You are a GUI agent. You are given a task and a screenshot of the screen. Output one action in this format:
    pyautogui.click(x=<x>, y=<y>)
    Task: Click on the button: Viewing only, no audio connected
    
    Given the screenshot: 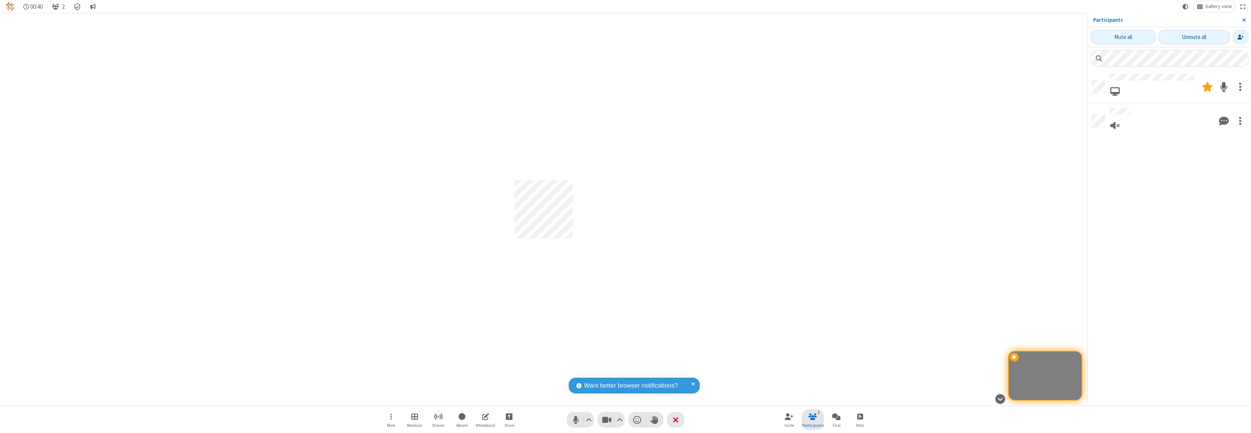 What is the action you would take?
    pyautogui.click(x=1115, y=125)
    